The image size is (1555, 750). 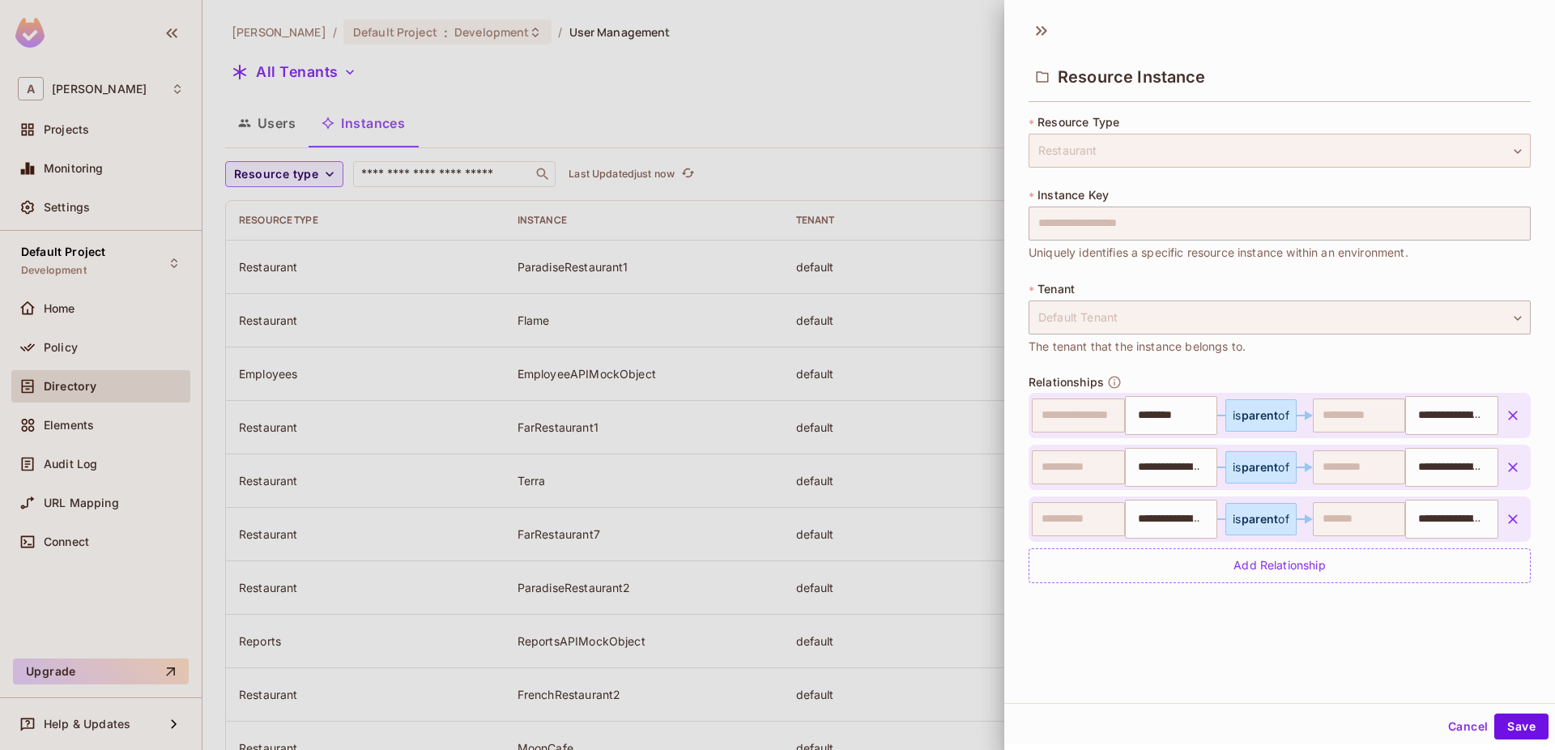 What do you see at coordinates (1137, 347) in the screenshot?
I see `span: The tenant that the instance belongs to.` at bounding box center [1137, 347].